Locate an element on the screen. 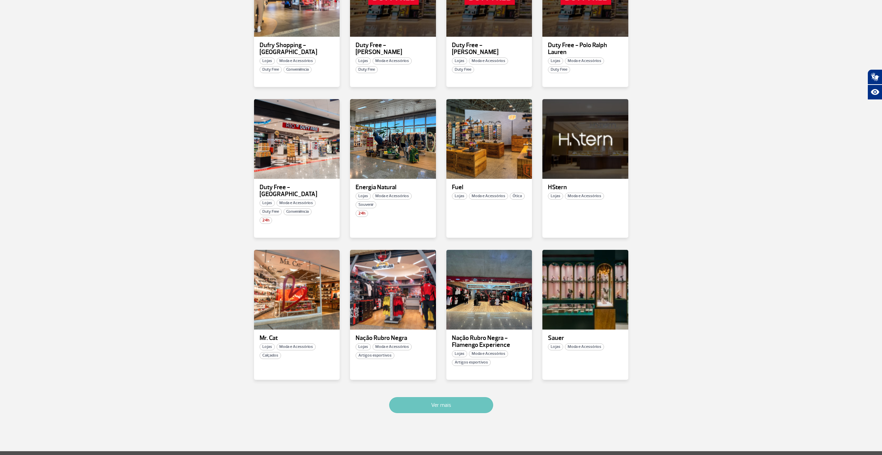 The image size is (882, 455). p: Nação Rubro Negra is located at coordinates (393, 338).